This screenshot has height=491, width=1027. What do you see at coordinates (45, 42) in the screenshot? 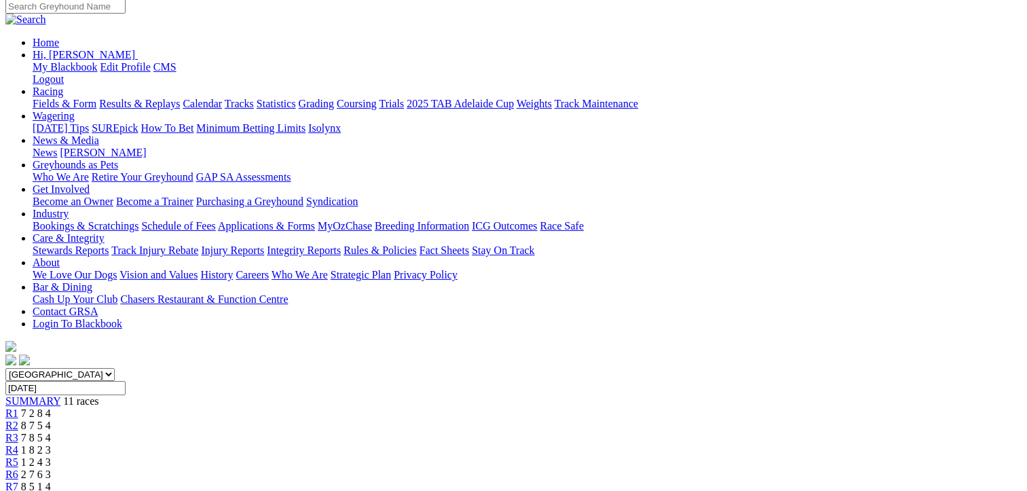
I see `a: Home` at bounding box center [45, 42].